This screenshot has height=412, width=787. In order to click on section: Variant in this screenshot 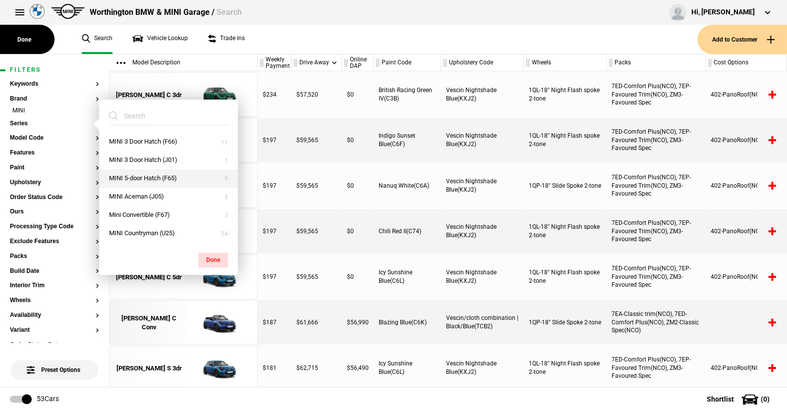, I will do `click(55, 334)`.